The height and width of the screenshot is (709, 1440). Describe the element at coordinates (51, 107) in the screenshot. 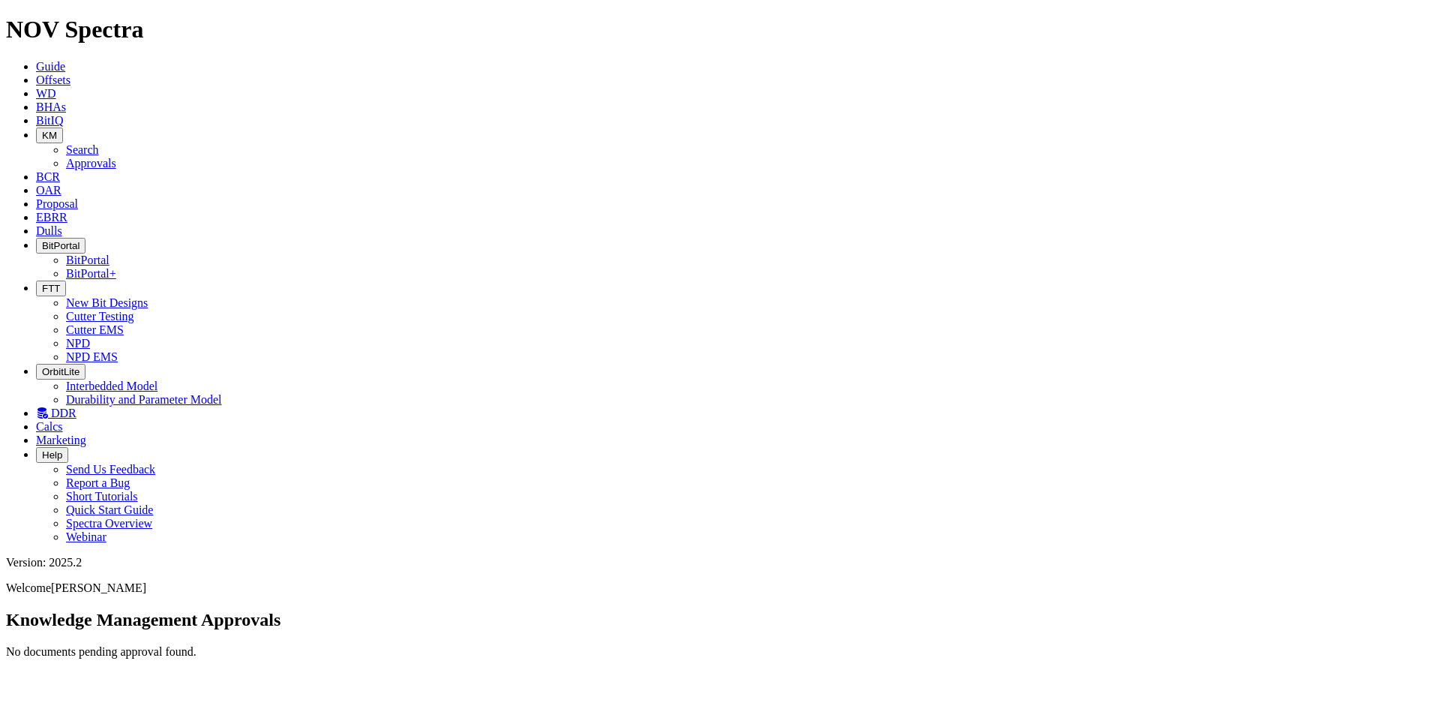

I see `span: BHAs` at that location.